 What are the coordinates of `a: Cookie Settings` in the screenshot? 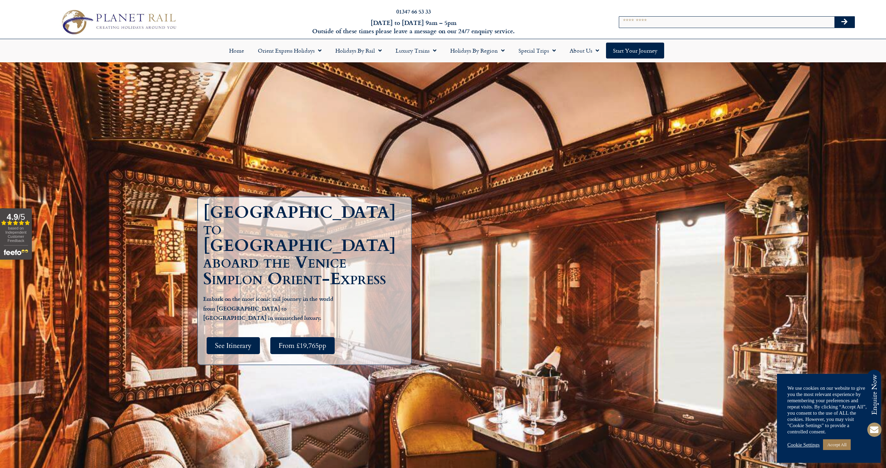 It's located at (803, 445).